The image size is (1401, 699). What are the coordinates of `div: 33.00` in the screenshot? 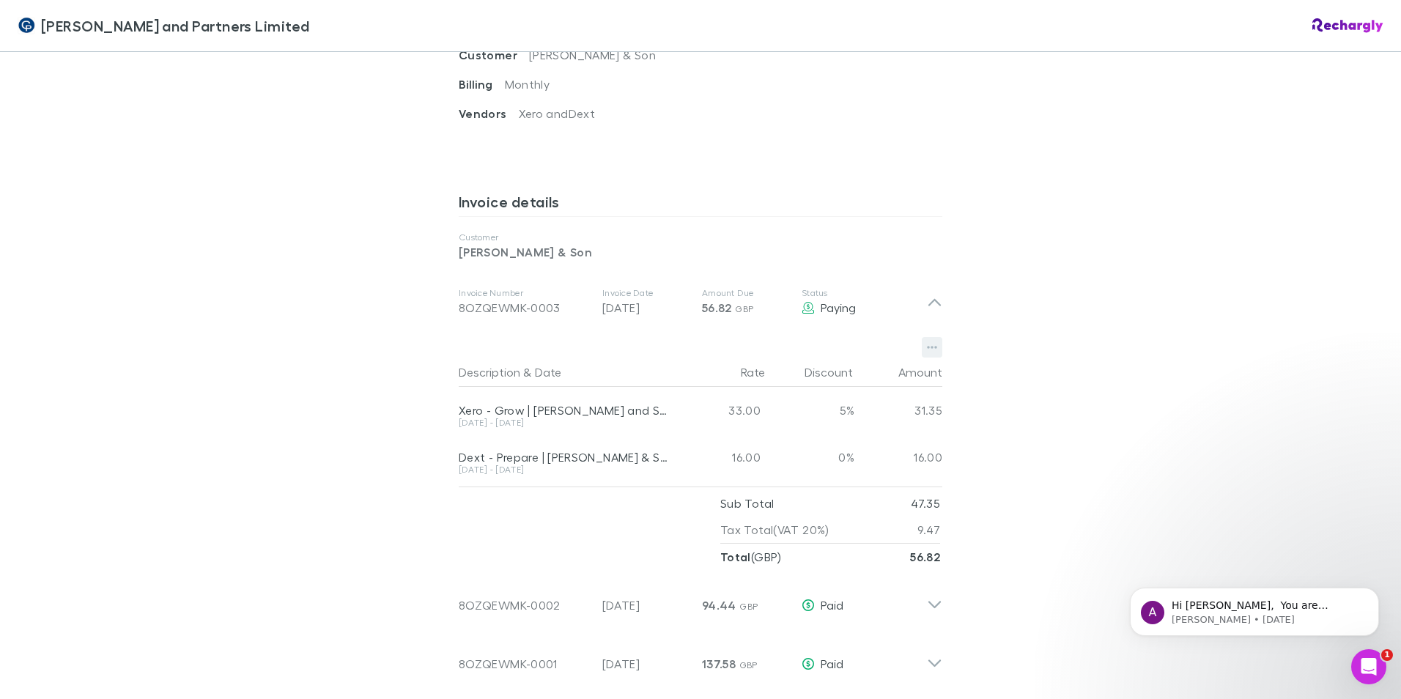 It's located at (723, 410).